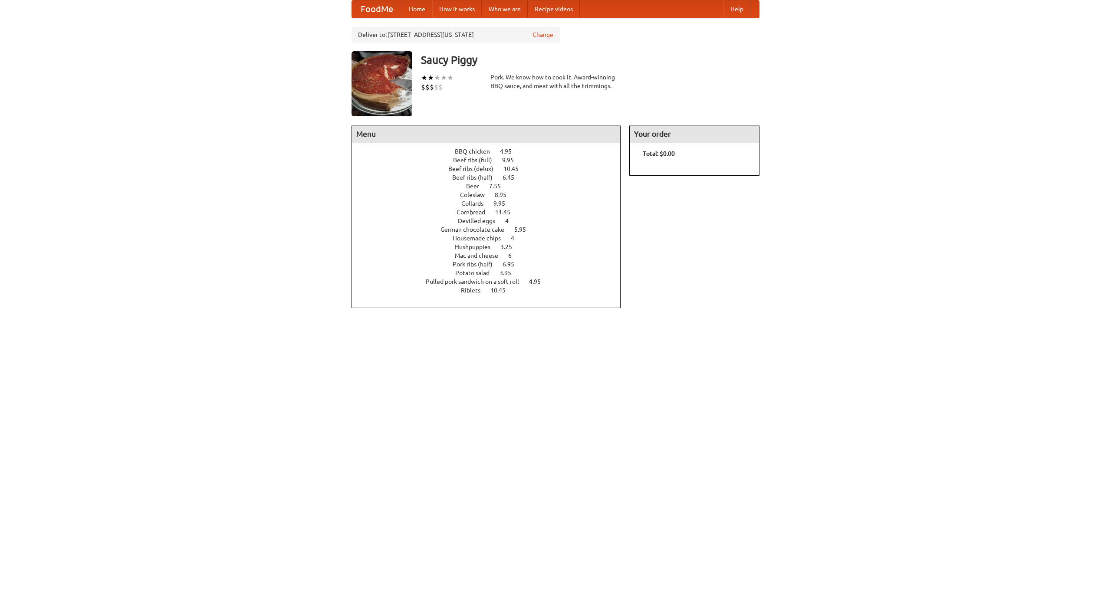 This screenshot has width=1111, height=614. I want to click on a: How it works, so click(457, 9).